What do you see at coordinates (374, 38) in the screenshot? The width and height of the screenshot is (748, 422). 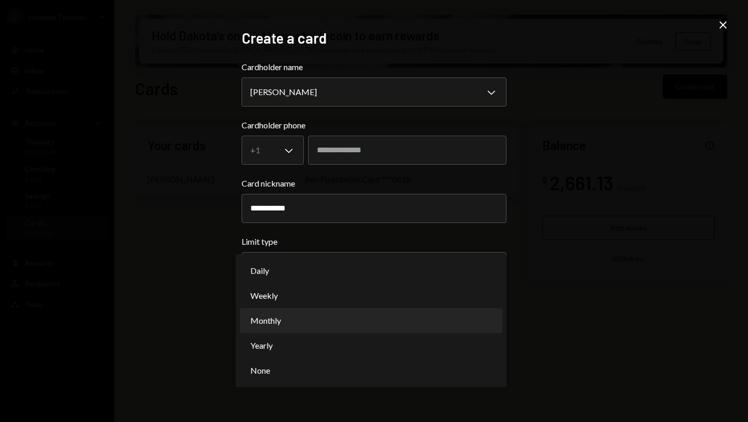 I see `h2: Create a card` at bounding box center [374, 38].